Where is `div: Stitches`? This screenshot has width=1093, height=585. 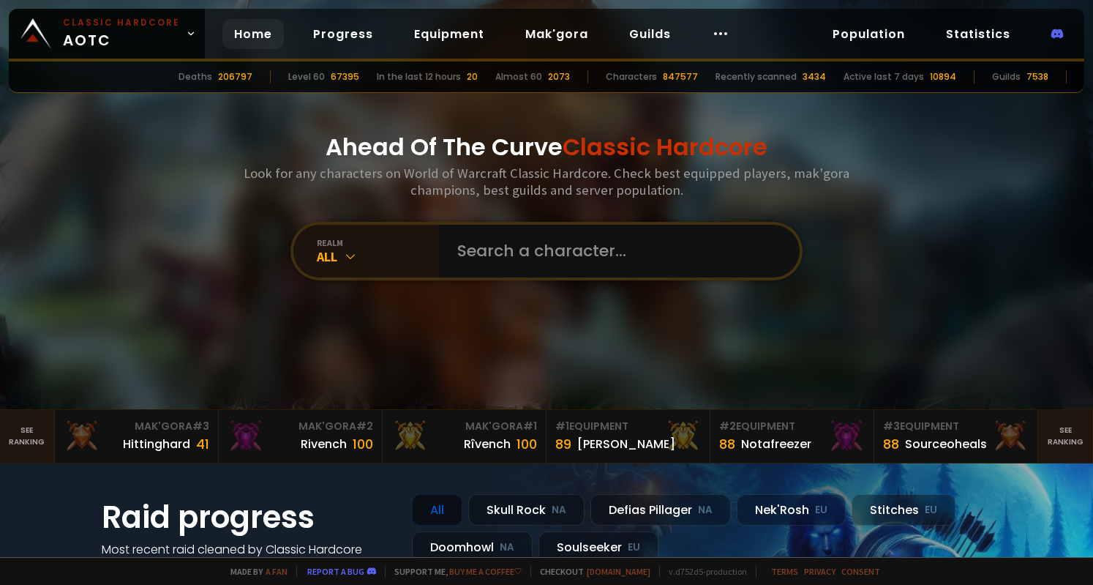 div: Stitches is located at coordinates (904, 509).